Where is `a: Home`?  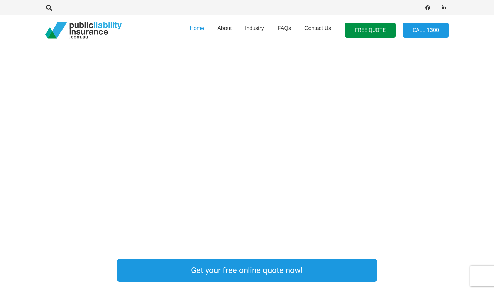 a: Home is located at coordinates (196, 30).